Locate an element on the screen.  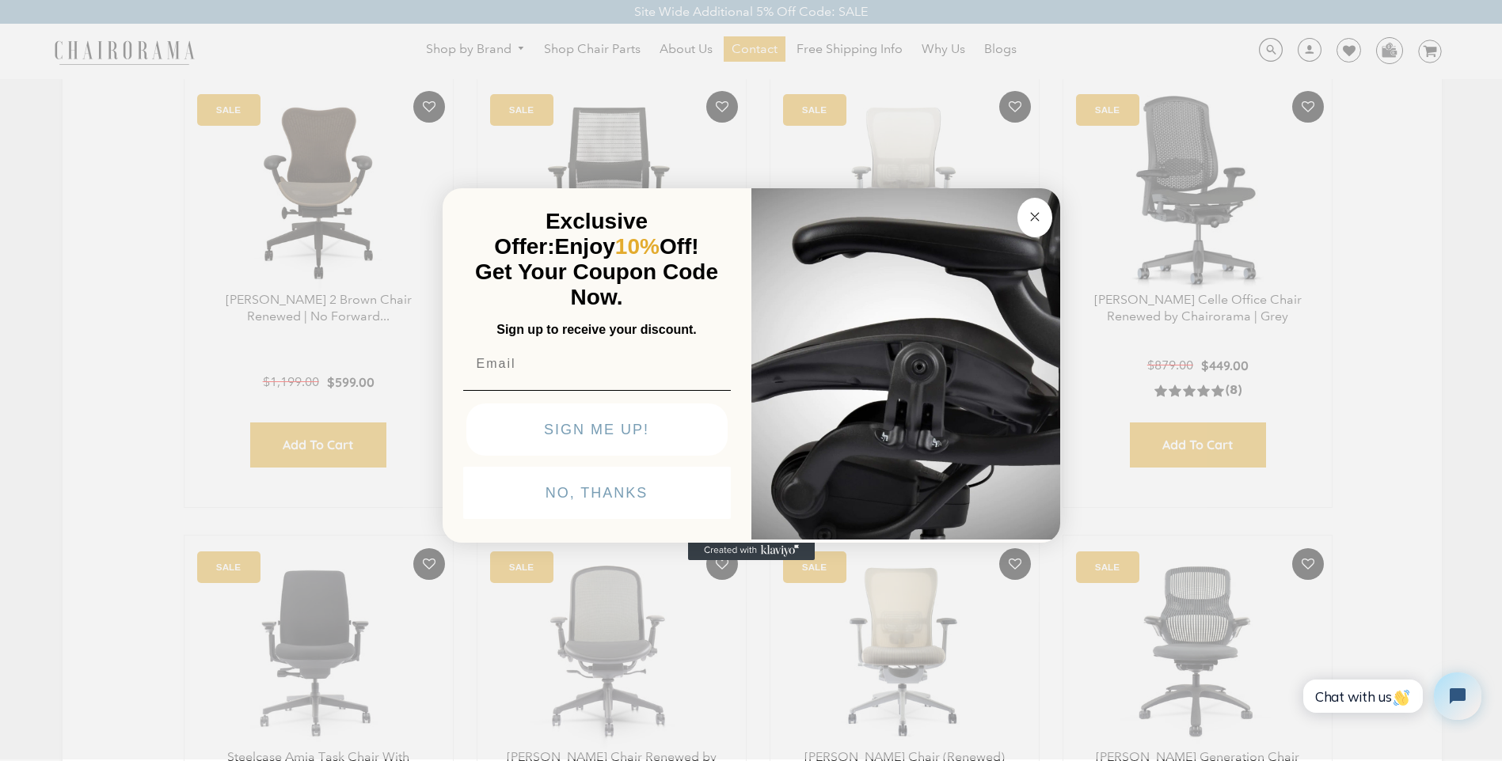
span: Enjoy Off! is located at coordinates (627, 246).